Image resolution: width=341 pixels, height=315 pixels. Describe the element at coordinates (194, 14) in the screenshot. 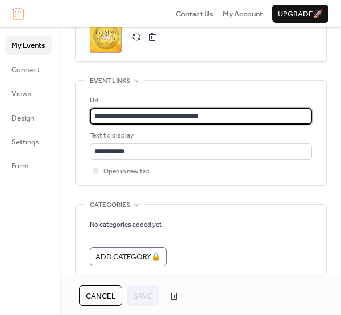

I see `a: Contact Us` at that location.